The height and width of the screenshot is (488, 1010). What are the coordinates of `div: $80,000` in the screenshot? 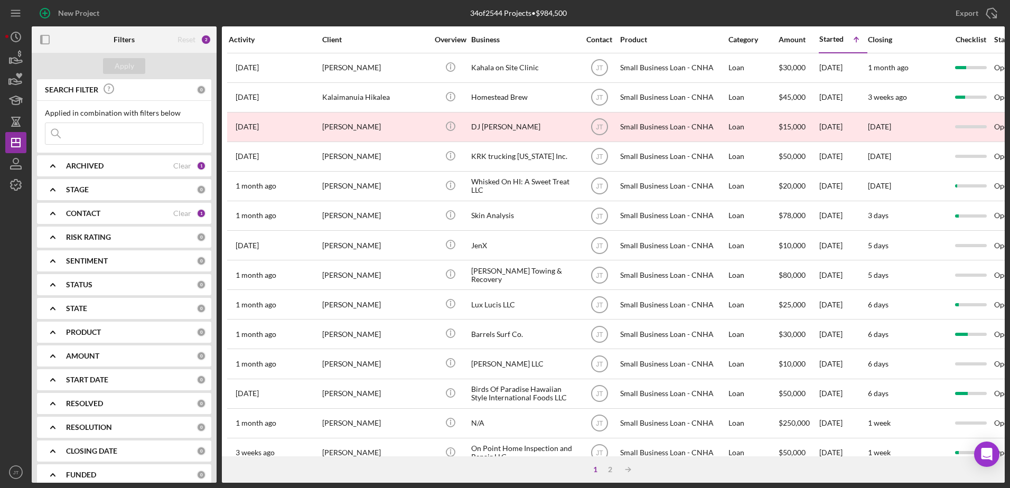 It's located at (798, 275).